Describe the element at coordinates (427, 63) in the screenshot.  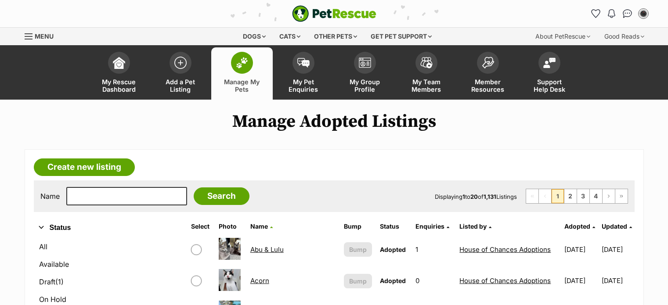
I see `img: team-members-icon-5396bd8760b3fe7c0b43da4ab00e1e3bb1a5d9ba89233759b79545d2d3fc5d0d.svg` at that location.